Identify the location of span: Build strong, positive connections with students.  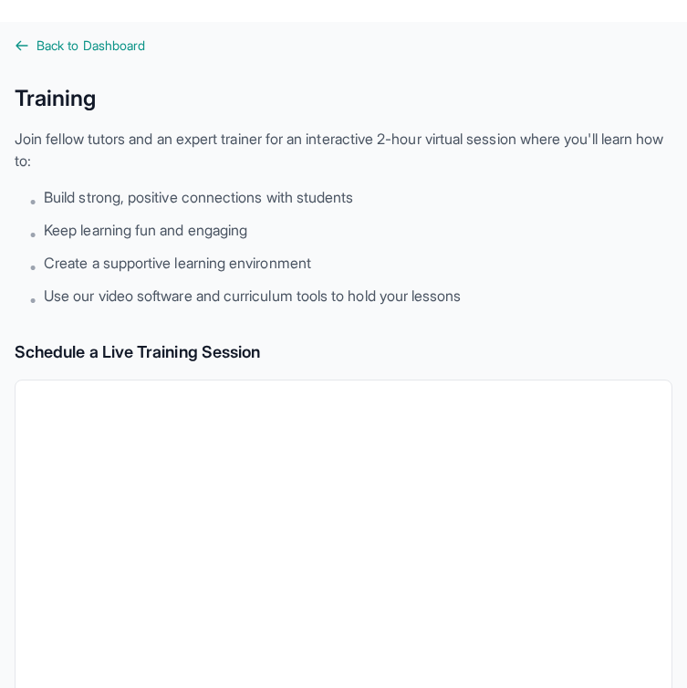
(198, 197).